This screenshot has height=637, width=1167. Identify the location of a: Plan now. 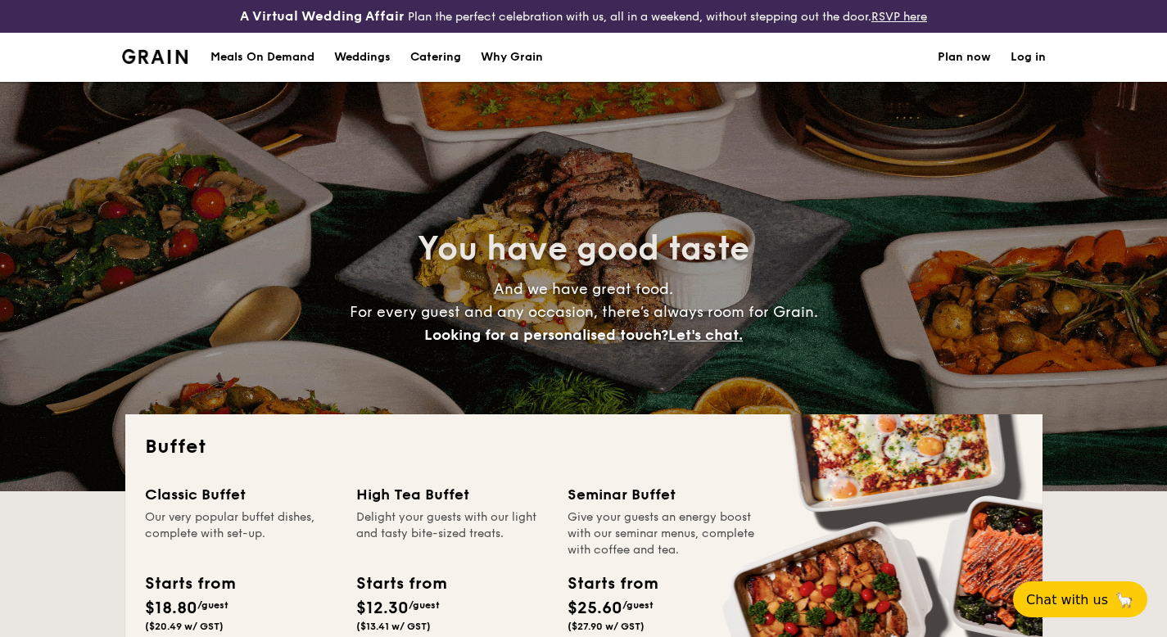
(964, 57).